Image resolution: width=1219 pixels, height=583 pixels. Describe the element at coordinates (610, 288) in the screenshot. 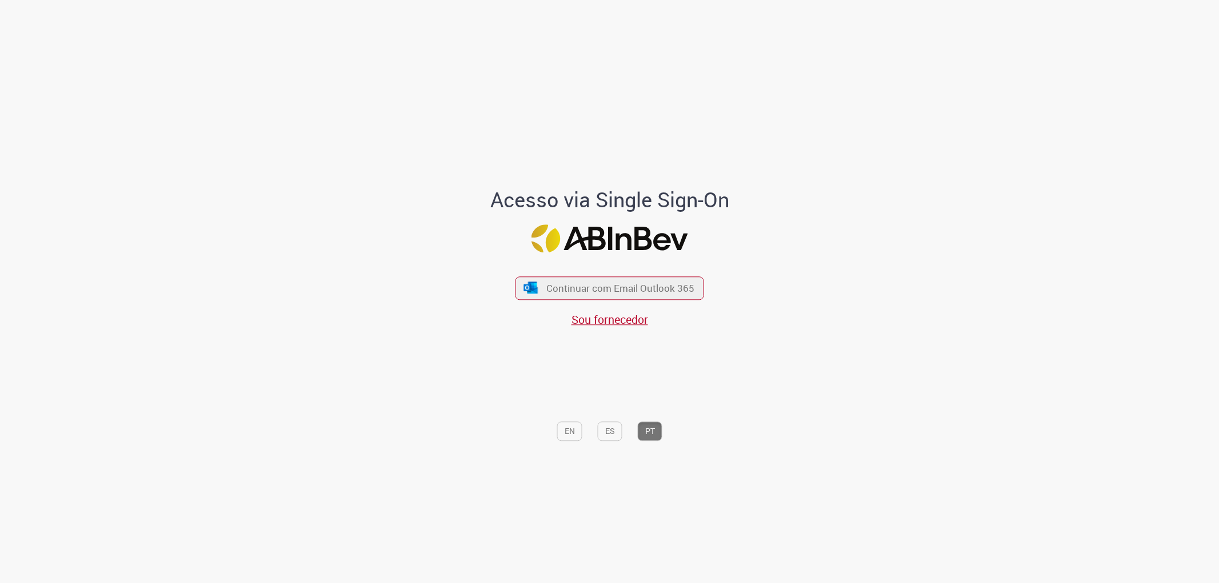

I see `button: ícone Azure/Microsoft 360 Continuar com Email Outlook 365` at that location.